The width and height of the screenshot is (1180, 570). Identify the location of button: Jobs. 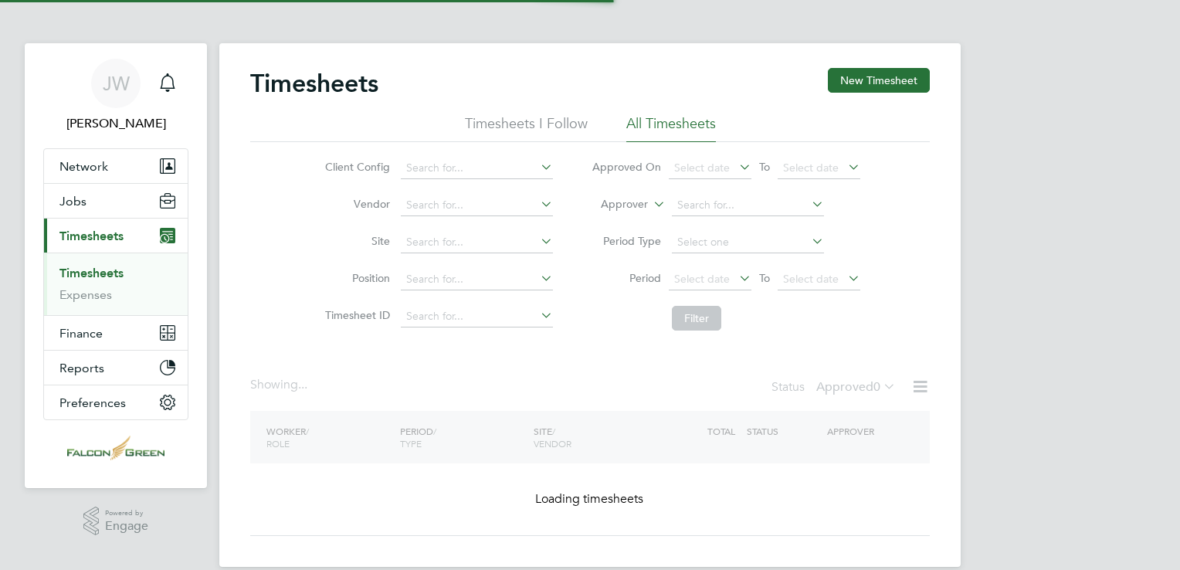
(116, 201).